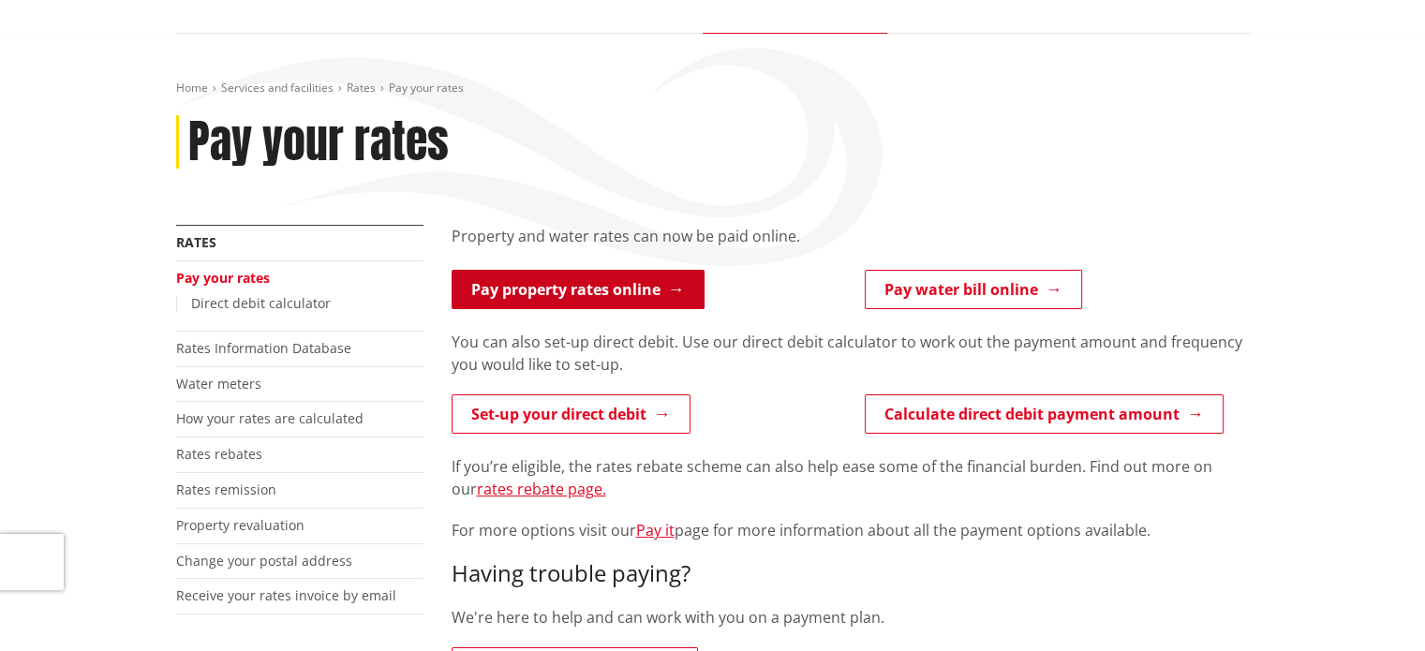 This screenshot has width=1425, height=651. Describe the element at coordinates (264, 560) in the screenshot. I see `a: Change your postal address` at that location.